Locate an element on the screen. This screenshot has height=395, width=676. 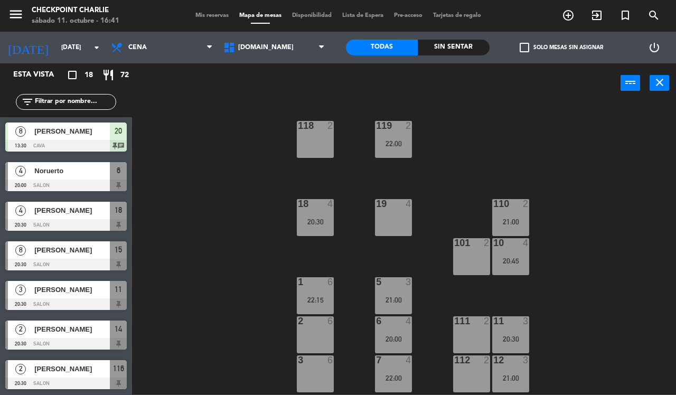
div: 11 is located at coordinates (494, 321).